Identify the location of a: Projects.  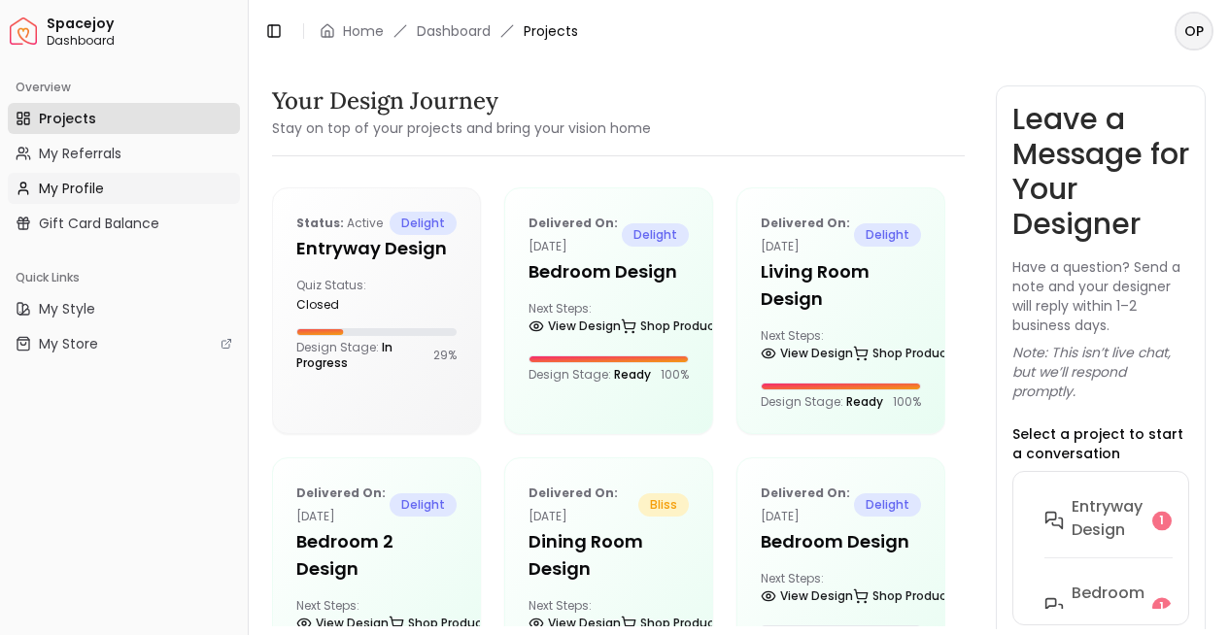
(123, 118).